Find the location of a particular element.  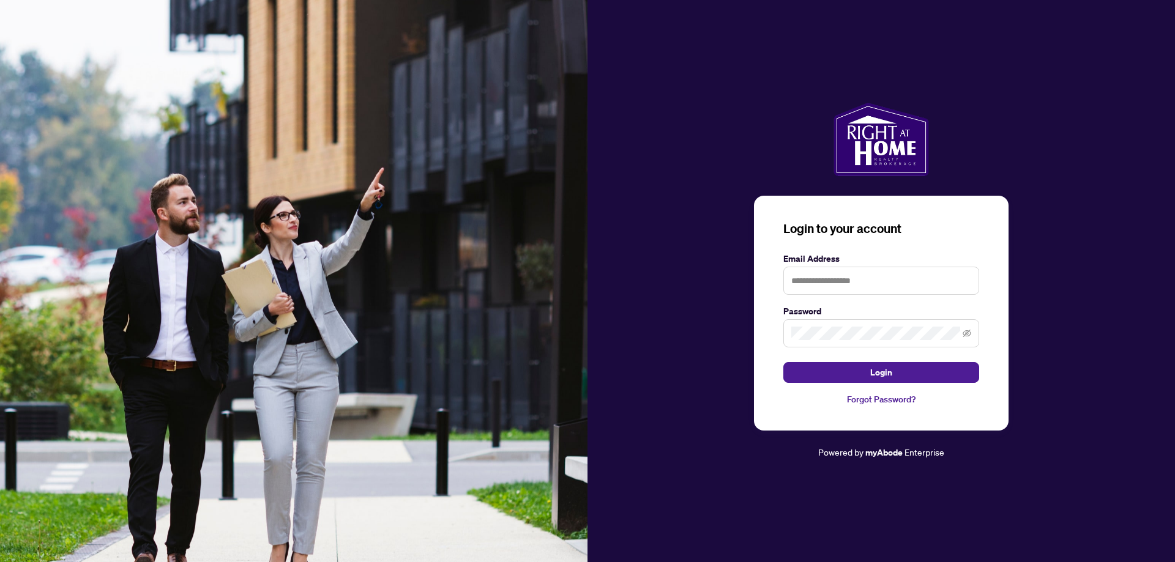

label: Password is located at coordinates (881, 311).